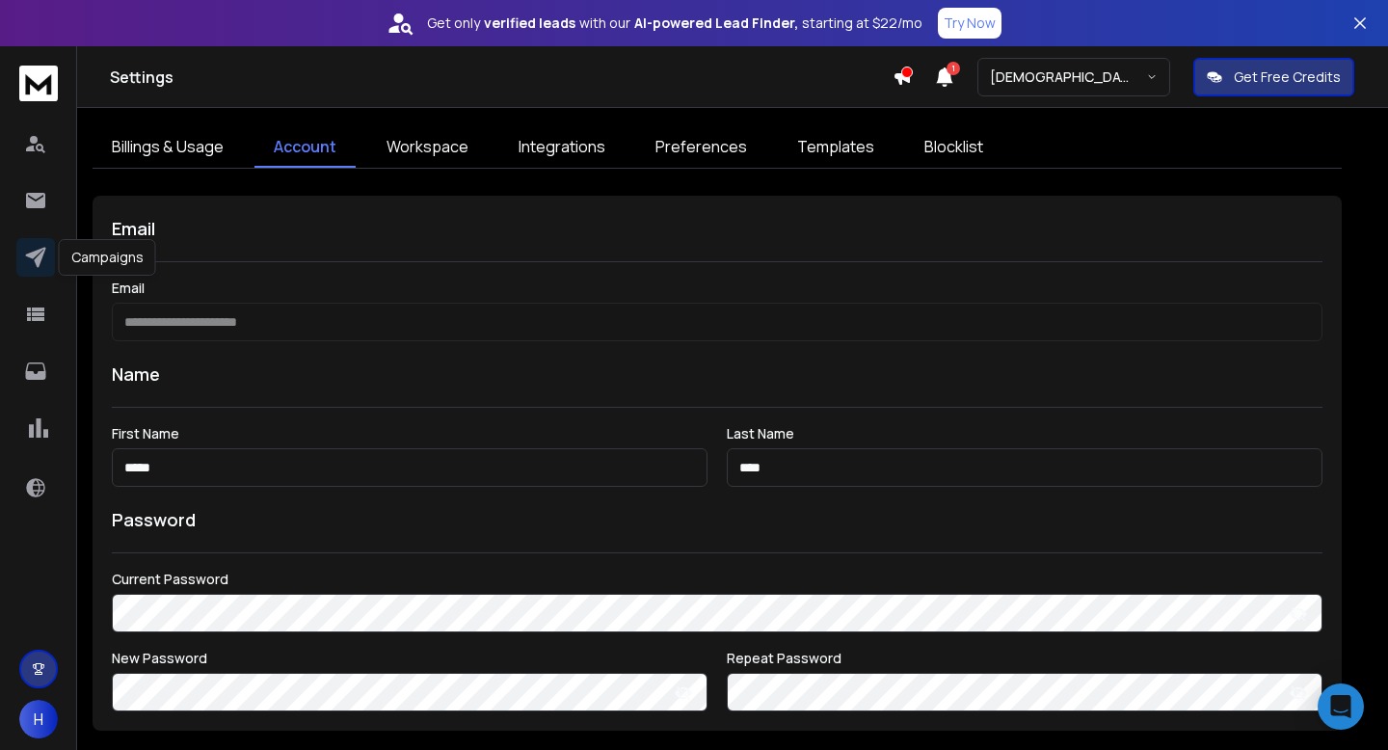 The height and width of the screenshot is (750, 1388). Describe the element at coordinates (1341, 707) in the screenshot. I see `div: Open Intercom Messenger` at that location.